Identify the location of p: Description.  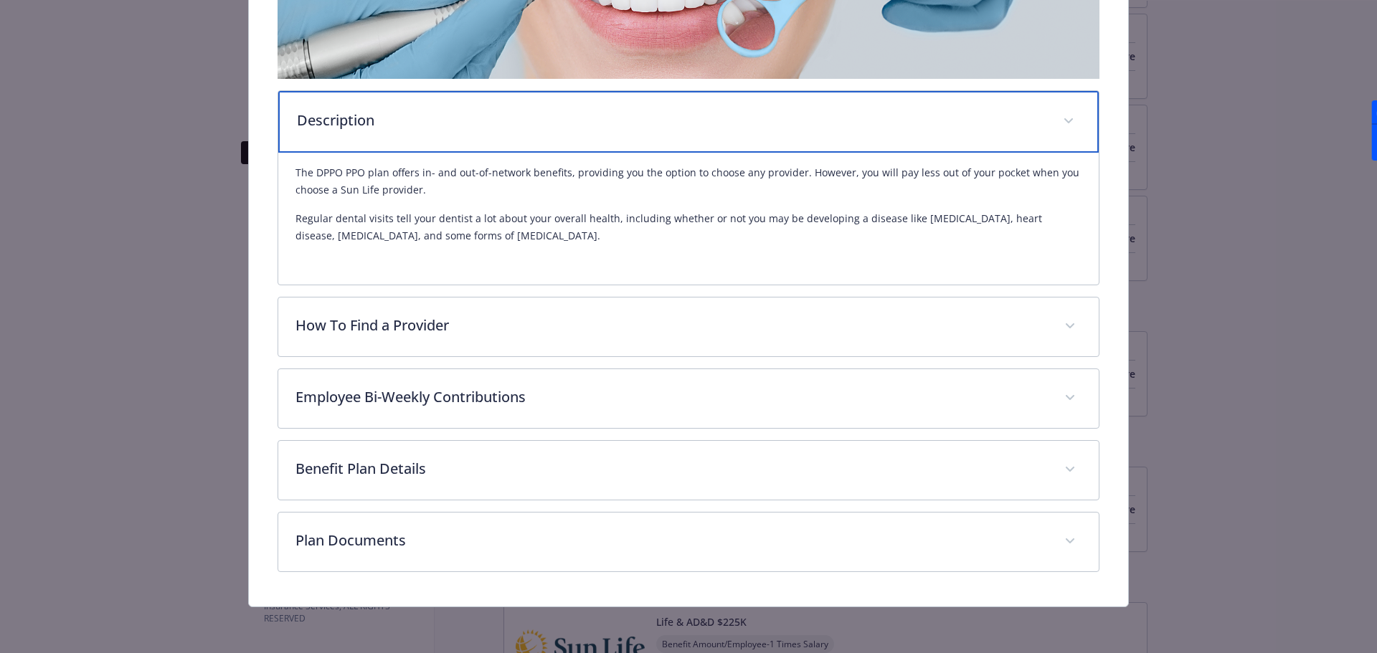
(671, 120).